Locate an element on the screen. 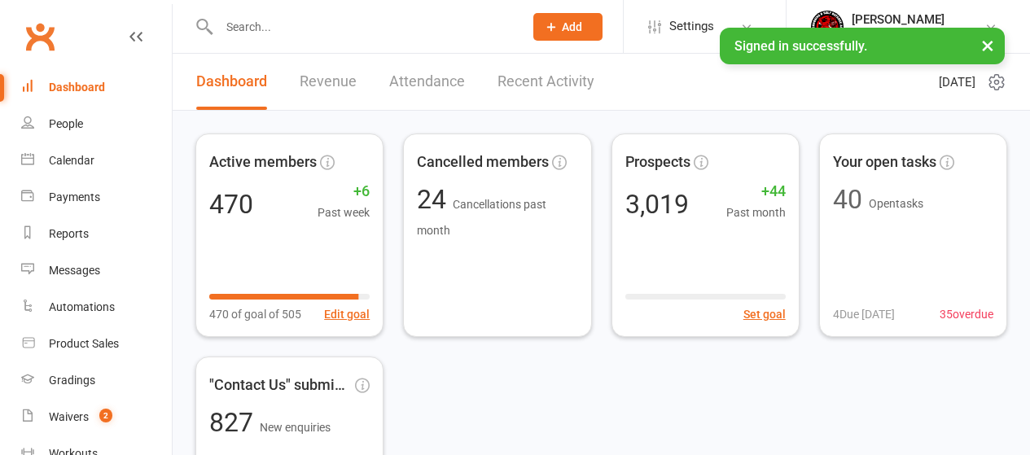 The width and height of the screenshot is (1030, 455). span: Open tasks is located at coordinates (895, 203).